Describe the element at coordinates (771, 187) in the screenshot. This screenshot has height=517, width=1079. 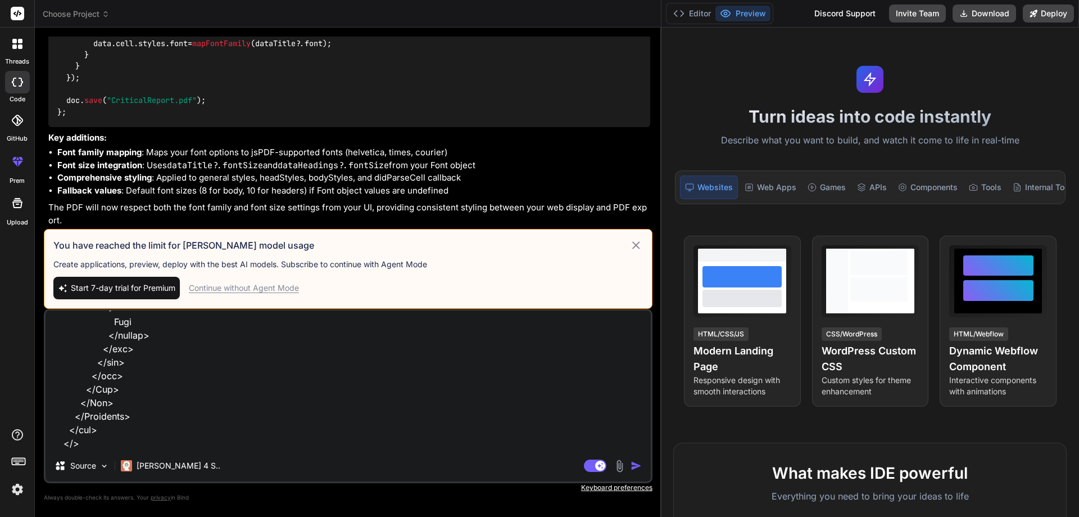
I see `div: Web Apps` at that location.